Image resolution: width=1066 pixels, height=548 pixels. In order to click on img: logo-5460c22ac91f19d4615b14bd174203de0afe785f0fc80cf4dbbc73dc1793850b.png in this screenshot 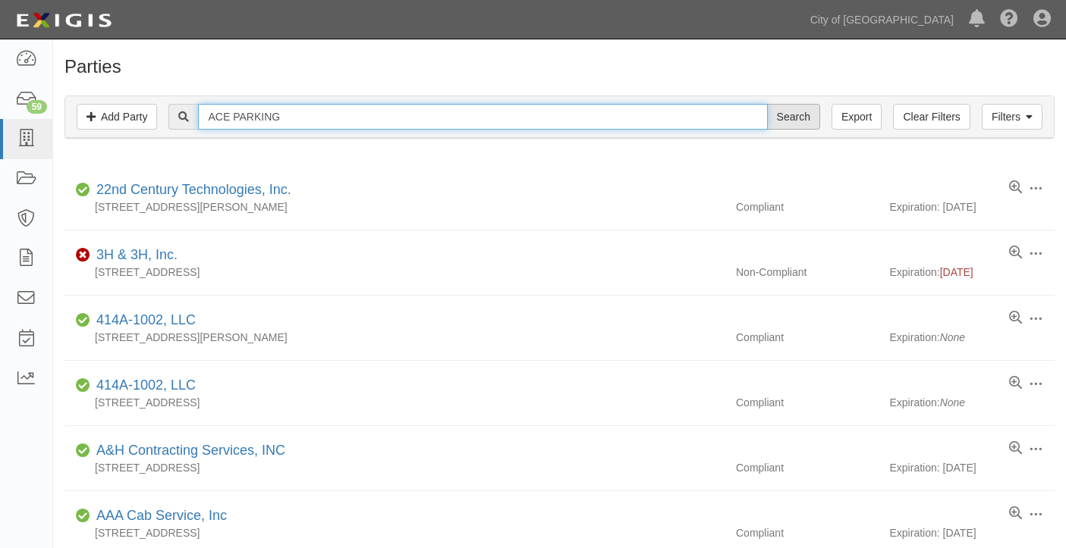, I will do `click(64, 20)`.